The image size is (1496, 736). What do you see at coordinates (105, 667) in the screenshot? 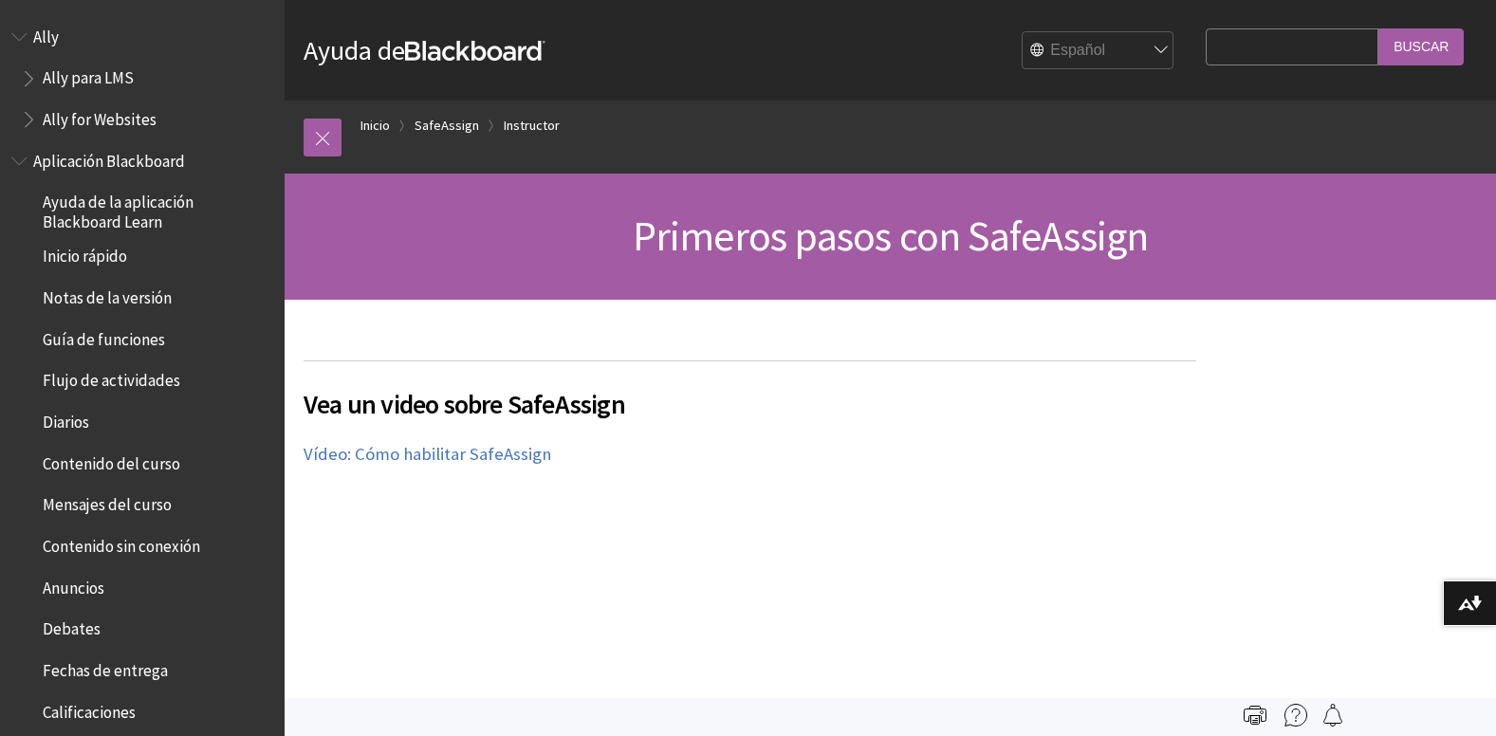
I see `span: Fechas de entrega` at bounding box center [105, 667].